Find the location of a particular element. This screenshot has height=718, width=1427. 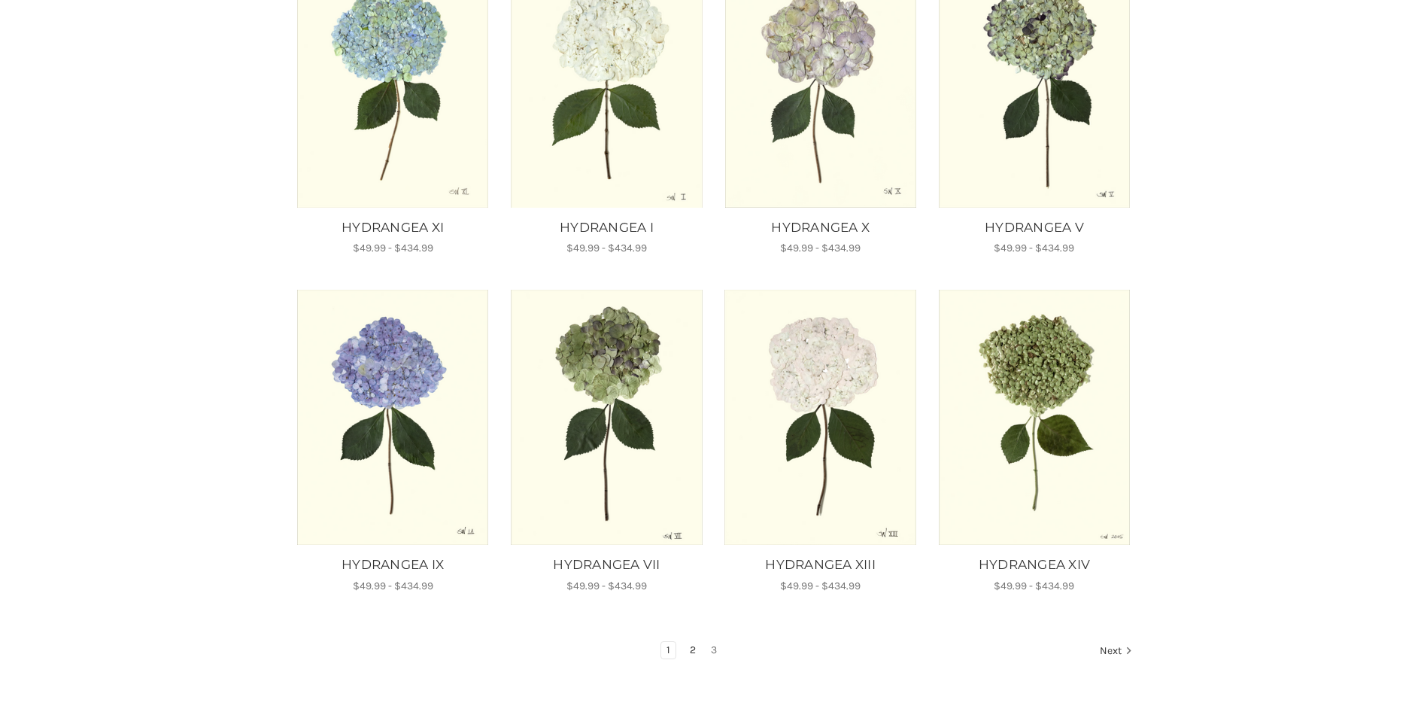

a: HYDRANGEA X, Price range from $49.99 to $434.99 is located at coordinates (820, 228).